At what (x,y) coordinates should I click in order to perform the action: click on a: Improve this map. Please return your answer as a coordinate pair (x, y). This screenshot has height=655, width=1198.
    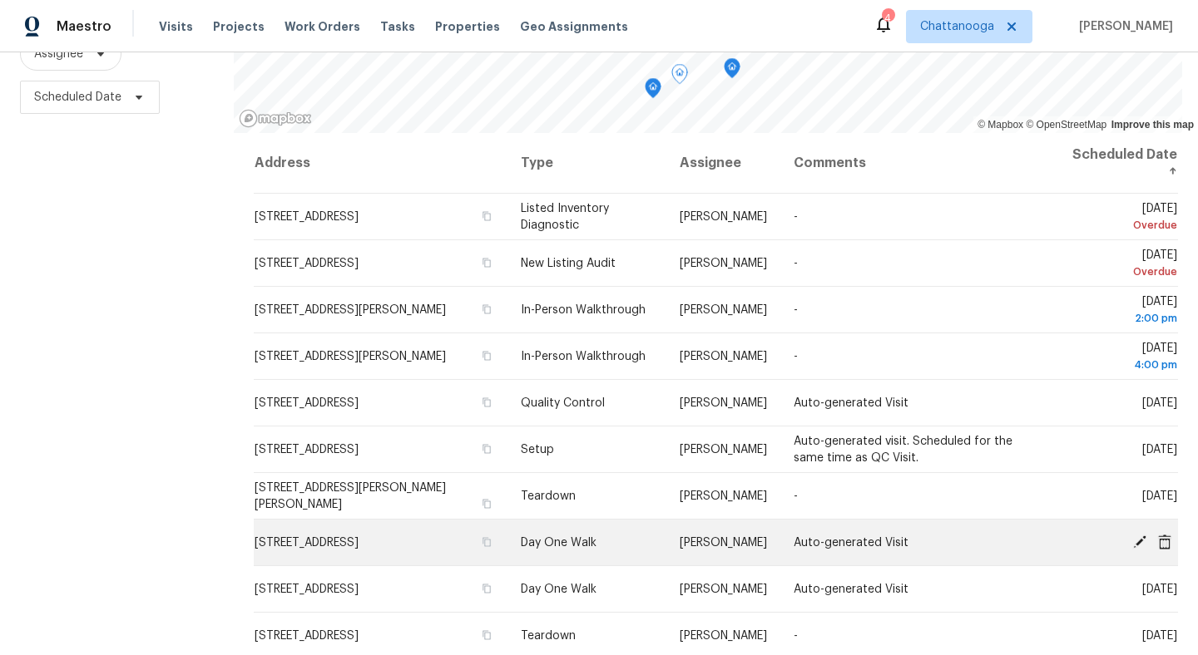
    Looking at the image, I should click on (1152, 125).